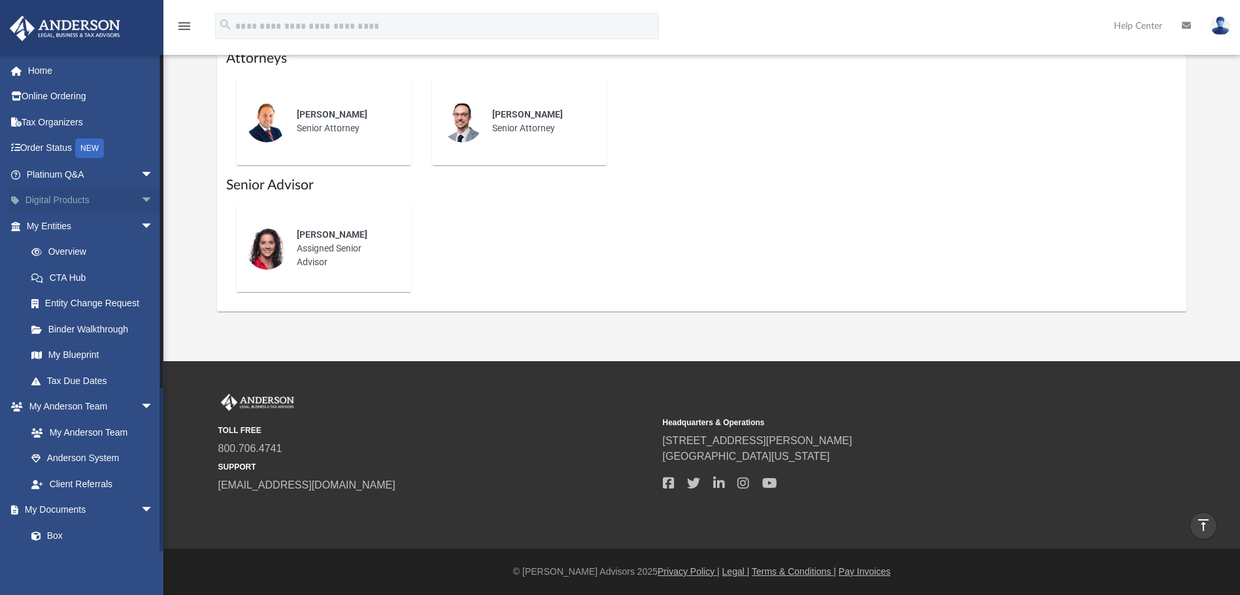  I want to click on a: Overview, so click(95, 252).